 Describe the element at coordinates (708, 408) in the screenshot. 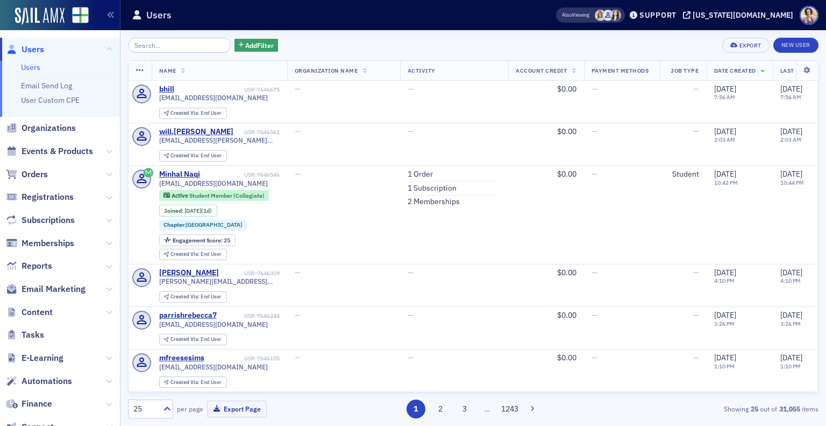

I see `div: Showing out of items` at that location.